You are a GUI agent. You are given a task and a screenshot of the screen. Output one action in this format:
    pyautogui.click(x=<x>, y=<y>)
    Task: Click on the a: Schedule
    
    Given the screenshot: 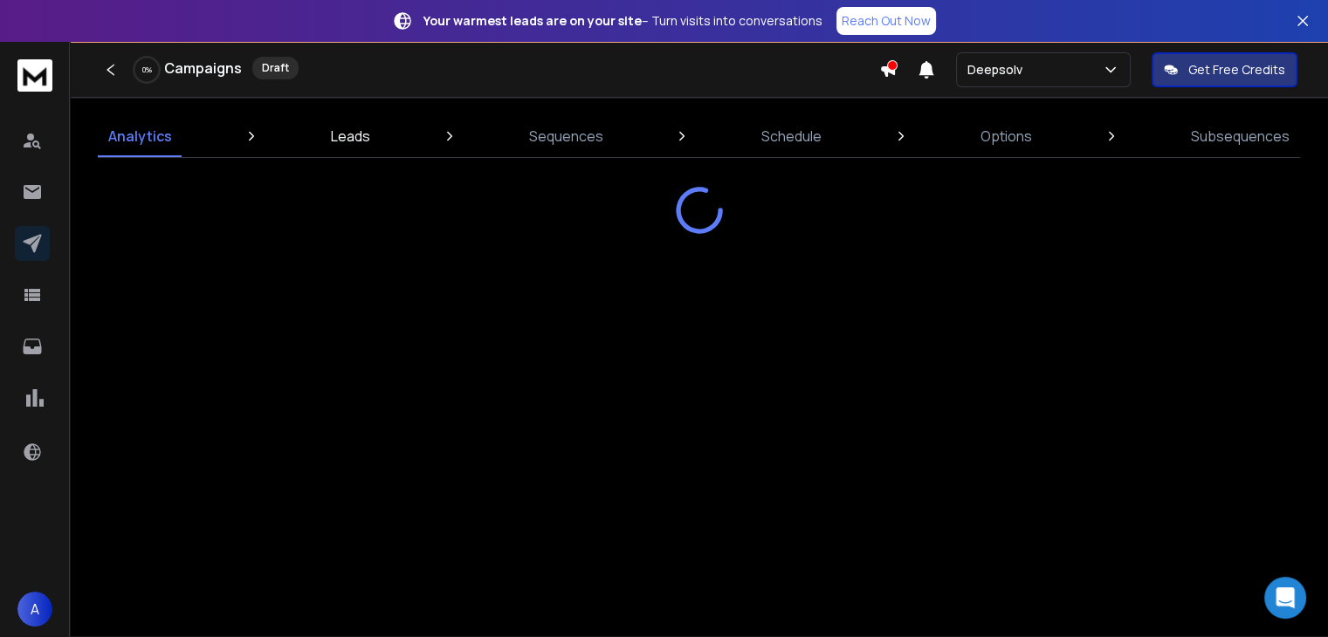 What is the action you would take?
    pyautogui.click(x=791, y=136)
    